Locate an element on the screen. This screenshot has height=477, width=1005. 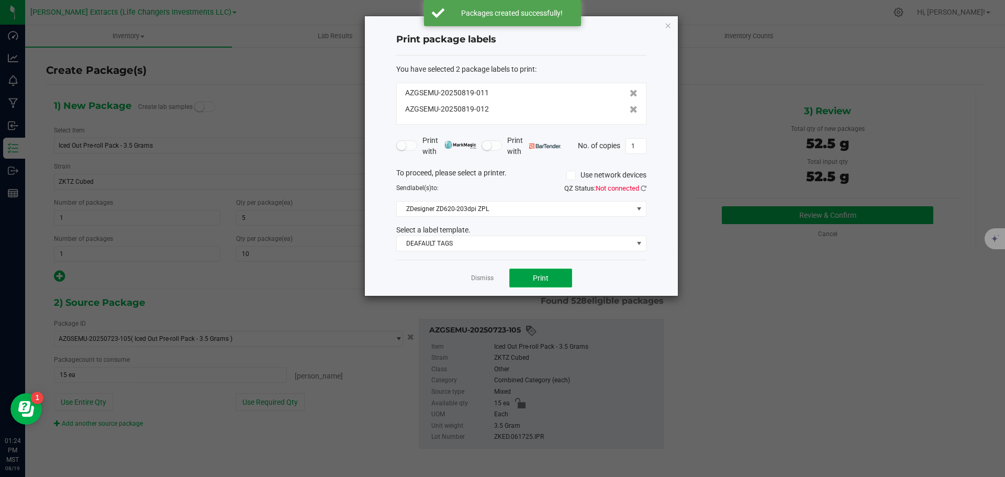
span: QZ Status: is located at coordinates (605, 188).